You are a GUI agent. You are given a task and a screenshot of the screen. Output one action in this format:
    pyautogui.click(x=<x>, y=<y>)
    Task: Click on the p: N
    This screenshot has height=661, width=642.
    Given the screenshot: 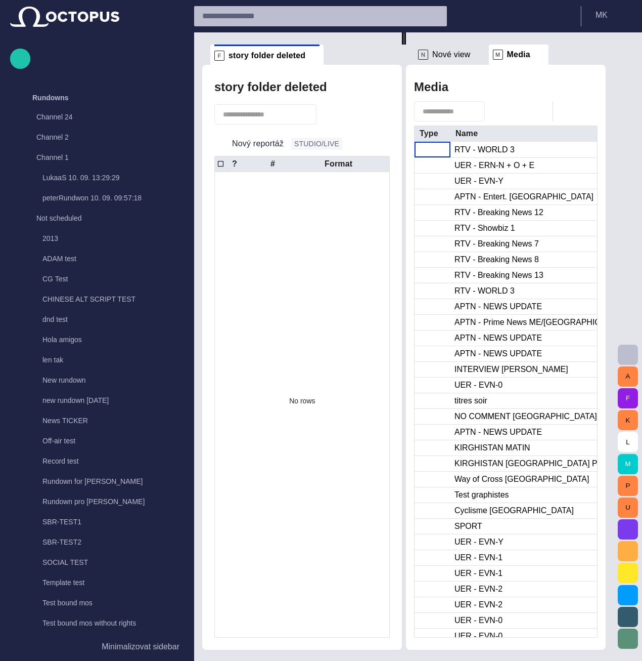 What is the action you would take?
    pyautogui.click(x=423, y=55)
    